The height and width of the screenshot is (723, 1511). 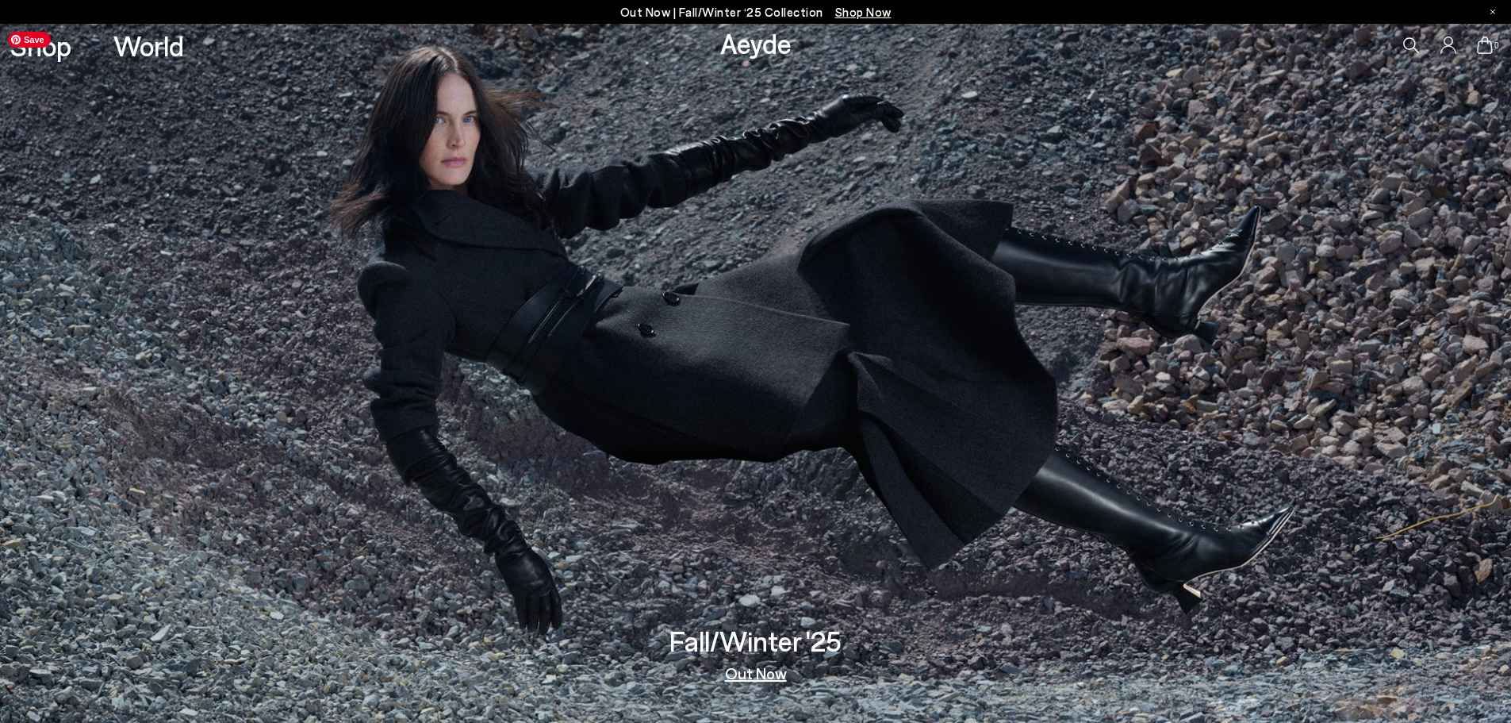 I want to click on a: Aeyde, so click(x=756, y=43).